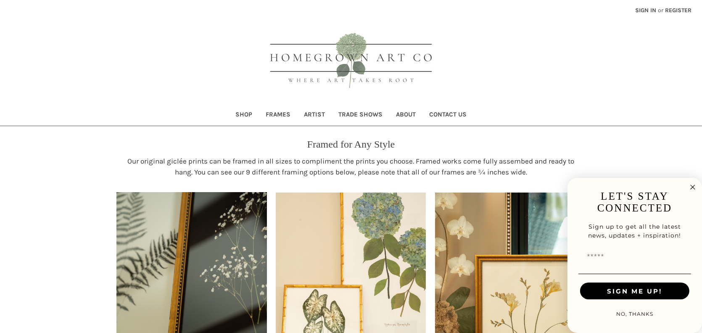 The height and width of the screenshot is (333, 702). I want to click on span: Sign up to get all the latest news, updates + inspiration!, so click(635, 231).